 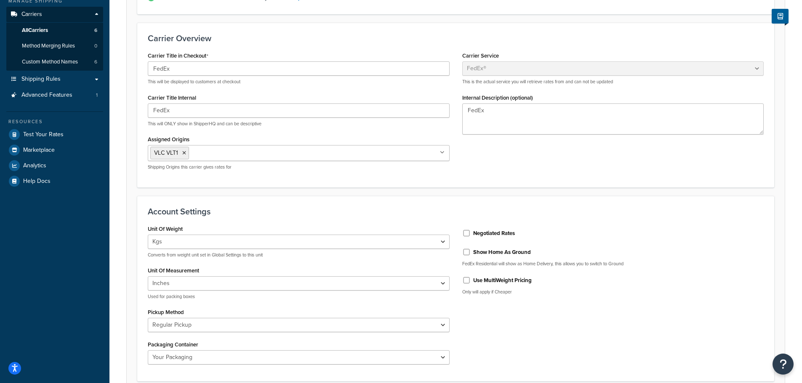 I want to click on li: Marketplace, so click(x=55, y=150).